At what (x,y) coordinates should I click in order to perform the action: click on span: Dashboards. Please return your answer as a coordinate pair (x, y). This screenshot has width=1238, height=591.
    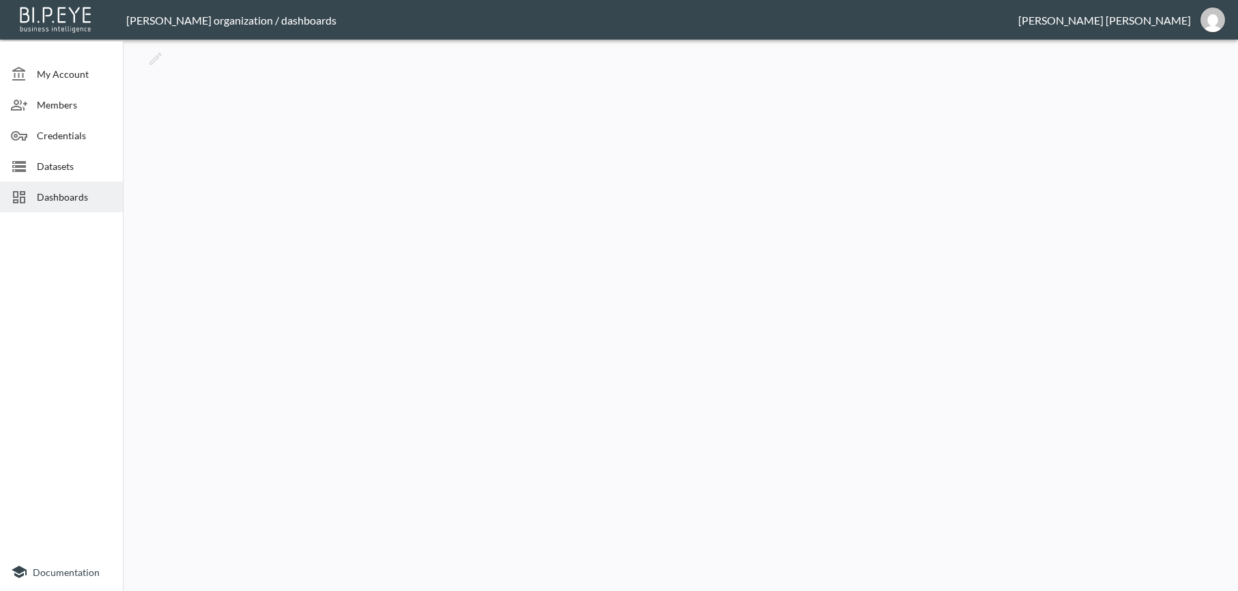
    Looking at the image, I should click on (74, 196).